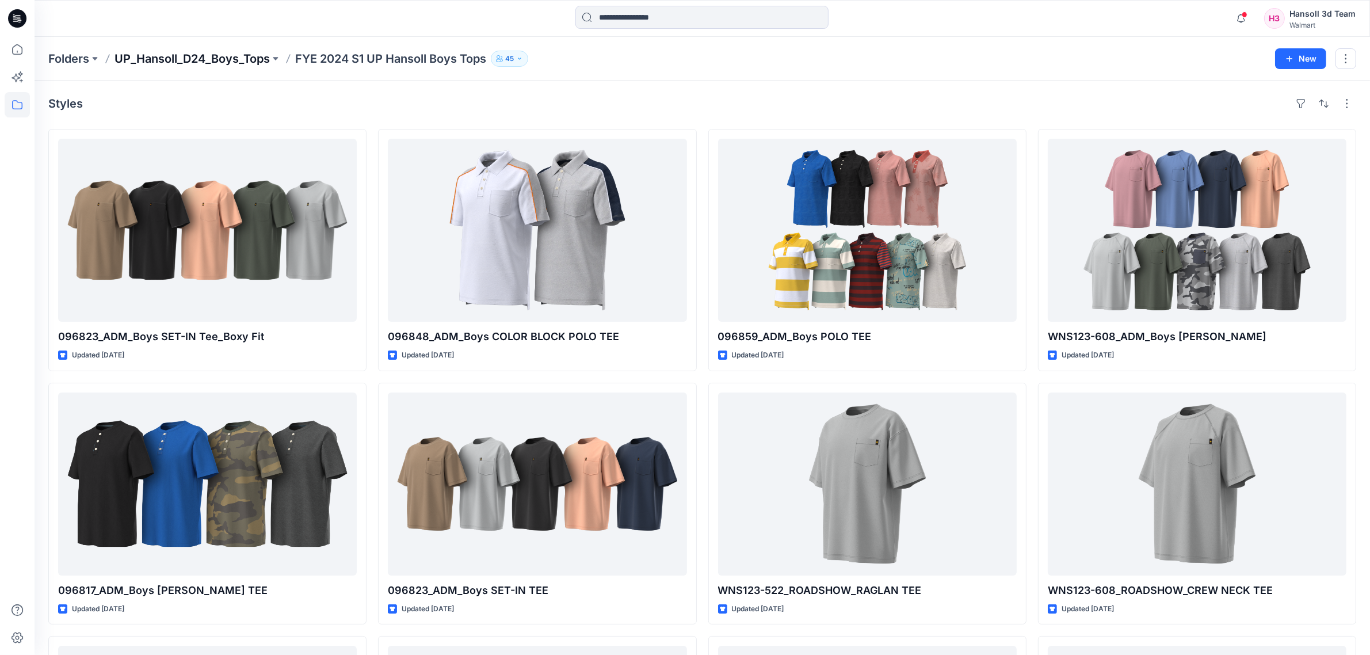  What do you see at coordinates (207, 230) in the screenshot?
I see `a: 096823_ADM_Boys SET-IN Tee_Boxy Fit` at bounding box center [207, 230].